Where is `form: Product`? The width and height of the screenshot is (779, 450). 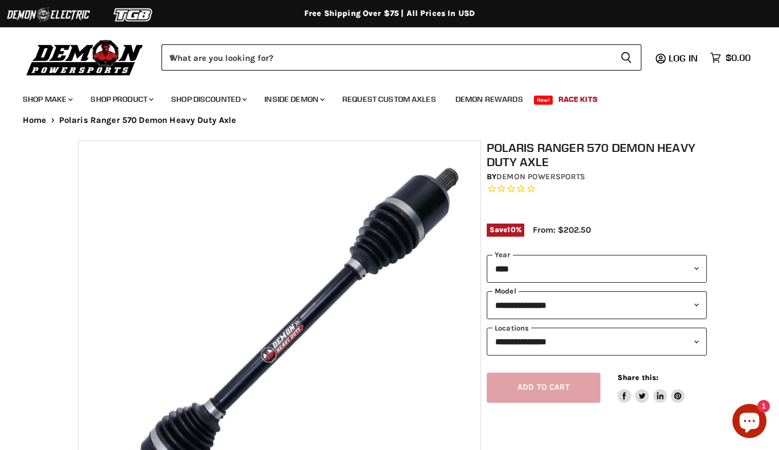
form: Product is located at coordinates (402, 57).